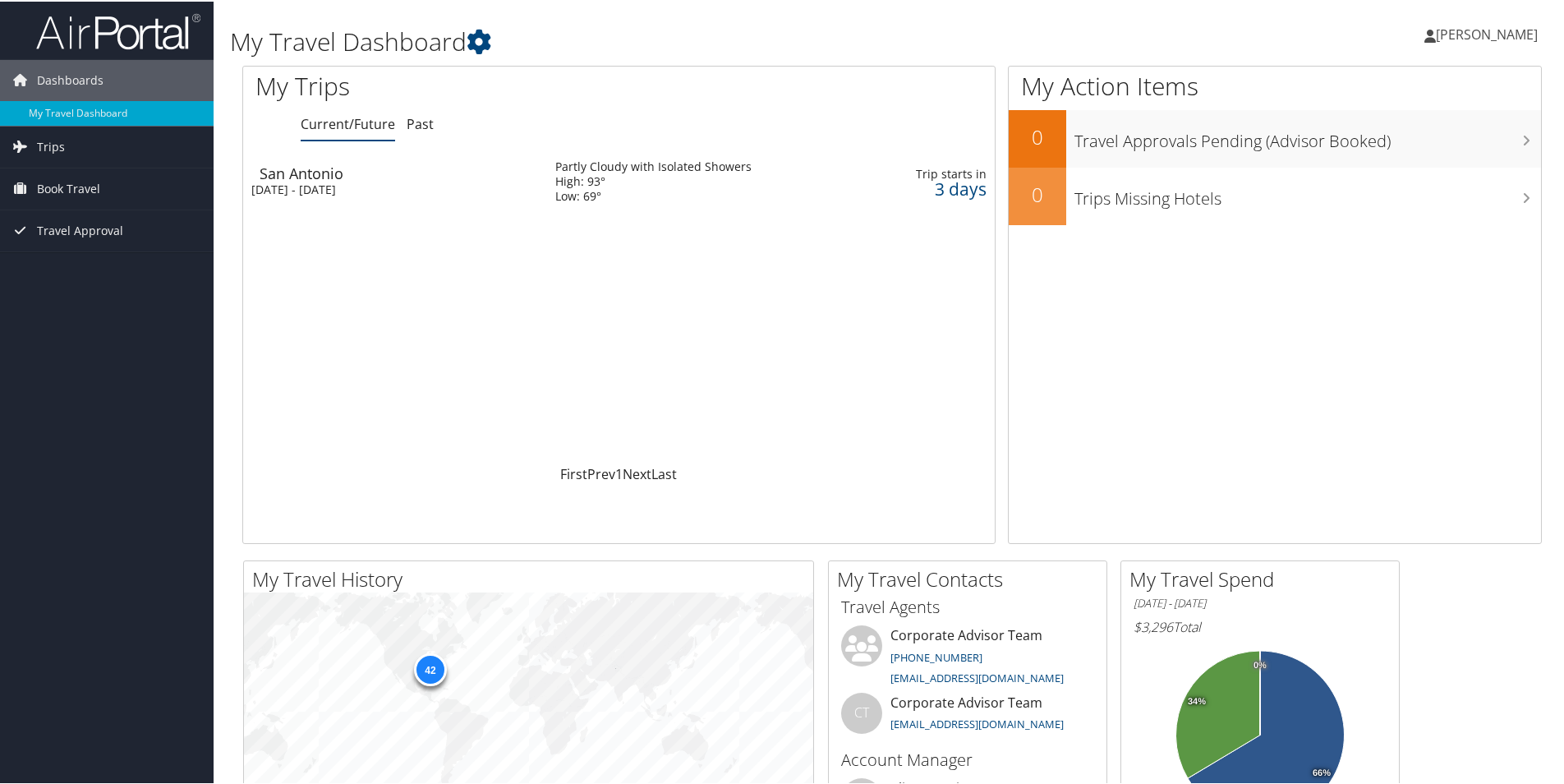  Describe the element at coordinates (671, 40) in the screenshot. I see `h1: My Travel Dashboard` at that location.